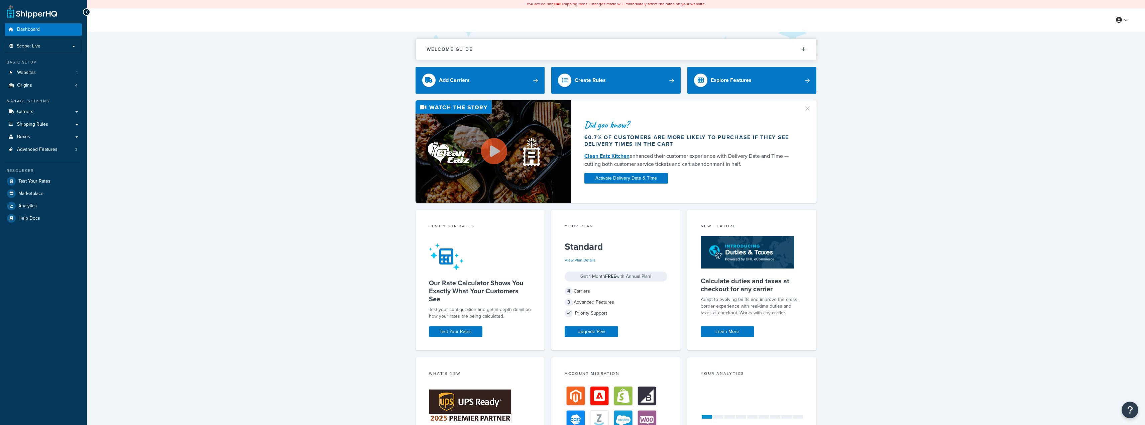  What do you see at coordinates (731, 80) in the screenshot?
I see `div: Explore Features` at bounding box center [731, 80].